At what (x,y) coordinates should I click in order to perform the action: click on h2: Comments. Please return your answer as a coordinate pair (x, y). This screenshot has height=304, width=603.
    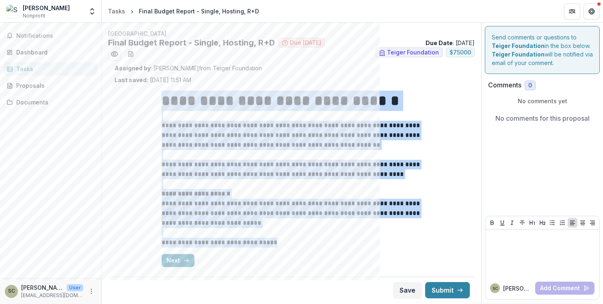
    Looking at the image, I should click on (505, 85).